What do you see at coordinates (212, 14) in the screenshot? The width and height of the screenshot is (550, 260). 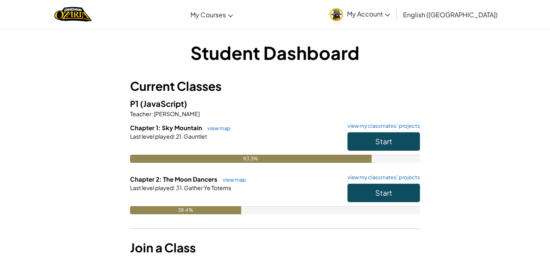 I see `a: My Courses` at bounding box center [212, 14].